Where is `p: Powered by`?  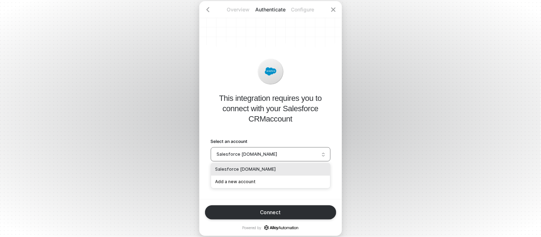
p: Powered by is located at coordinates (270, 228).